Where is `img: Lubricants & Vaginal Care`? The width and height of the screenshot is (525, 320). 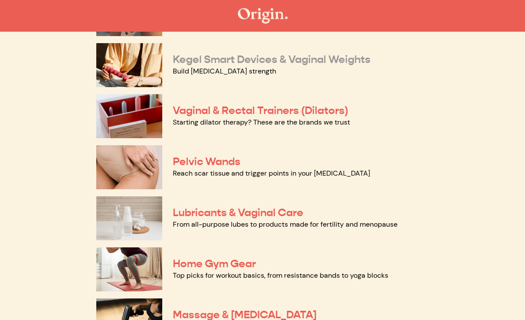 img: Lubricants & Vaginal Care is located at coordinates (129, 219).